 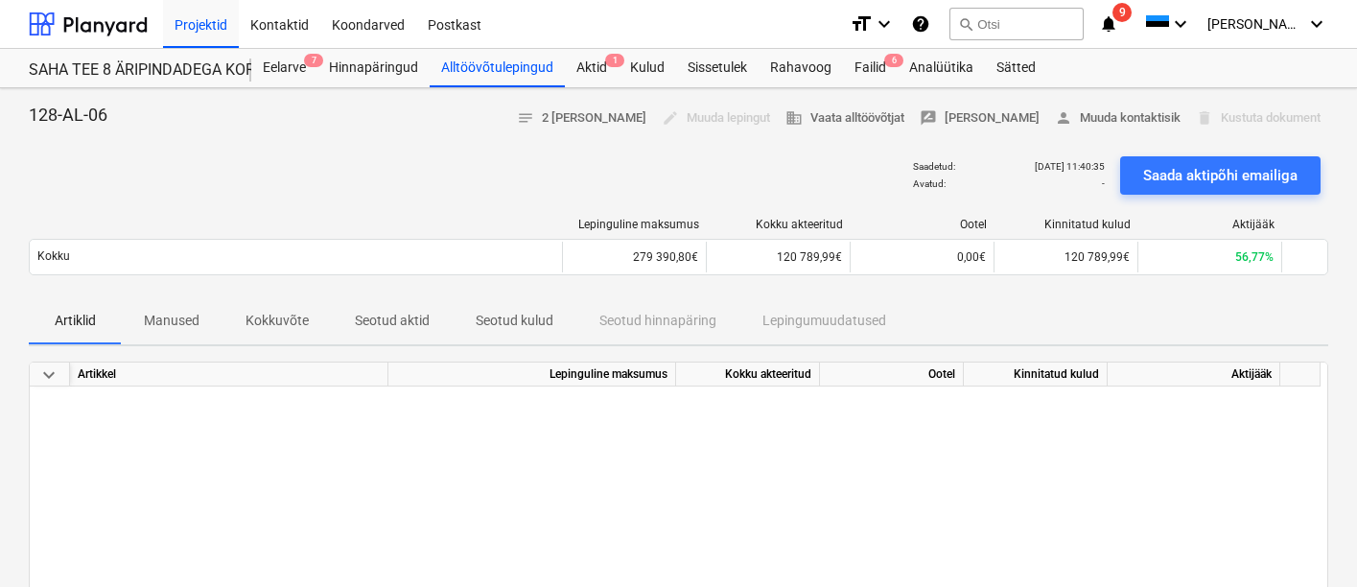 I want to click on a: Failid6, so click(x=870, y=68).